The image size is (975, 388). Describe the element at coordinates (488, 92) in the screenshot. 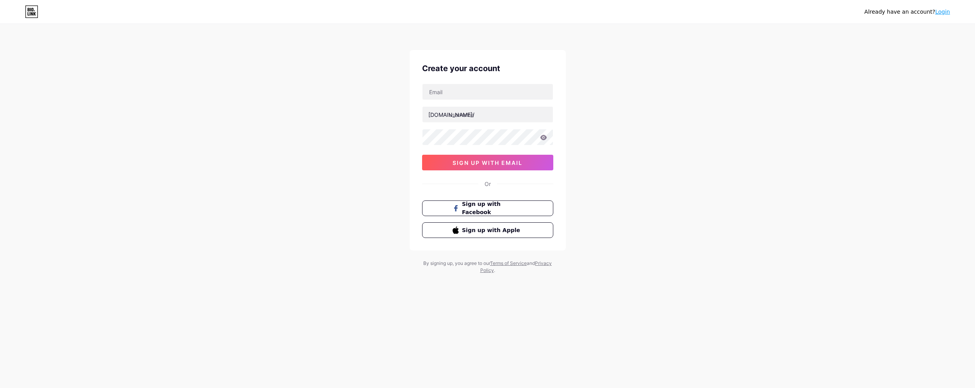

I see `input: Email` at that location.